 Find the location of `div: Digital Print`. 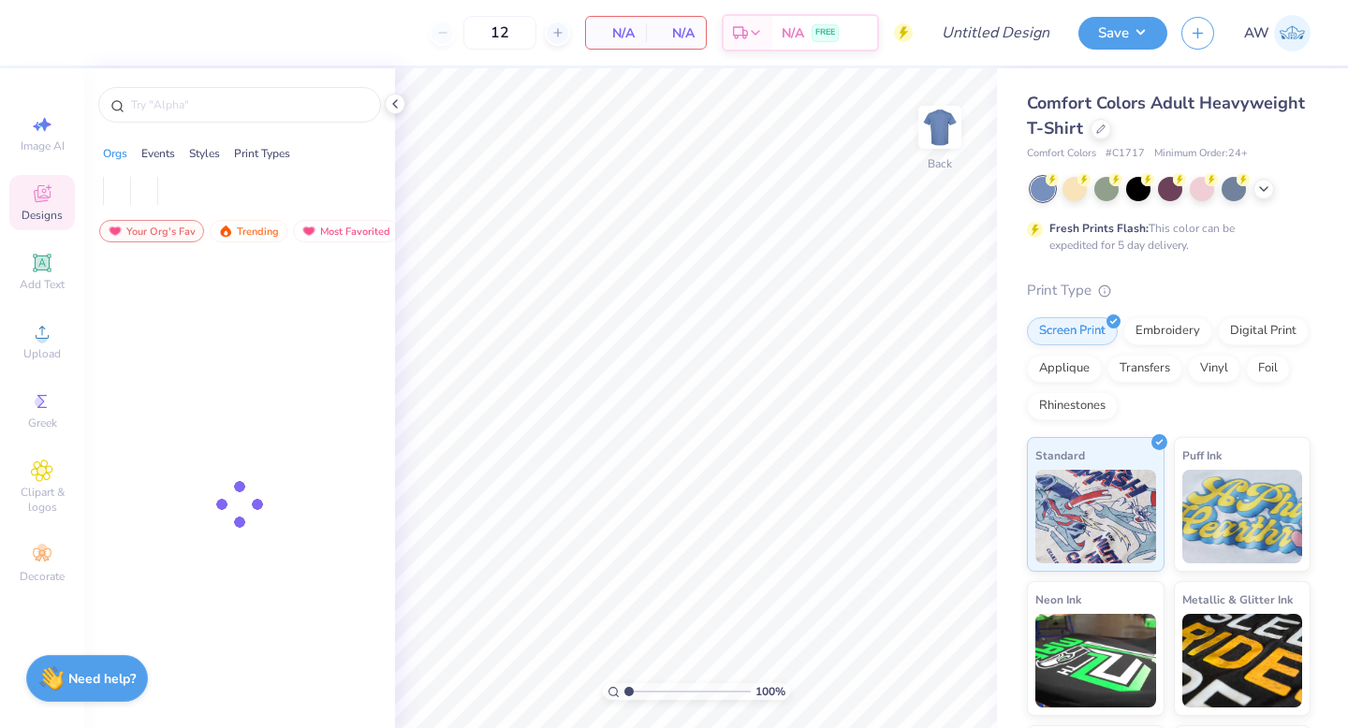

div: Digital Print is located at coordinates (1263, 331).